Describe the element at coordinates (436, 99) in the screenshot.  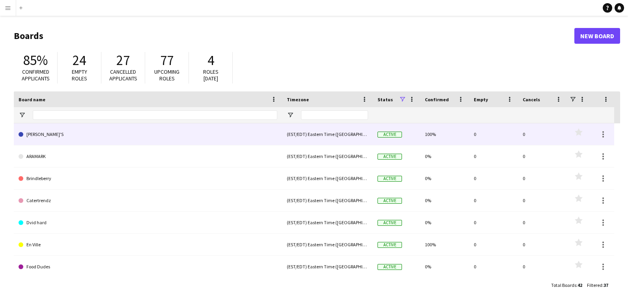
I see `span: Confirmed` at that location.